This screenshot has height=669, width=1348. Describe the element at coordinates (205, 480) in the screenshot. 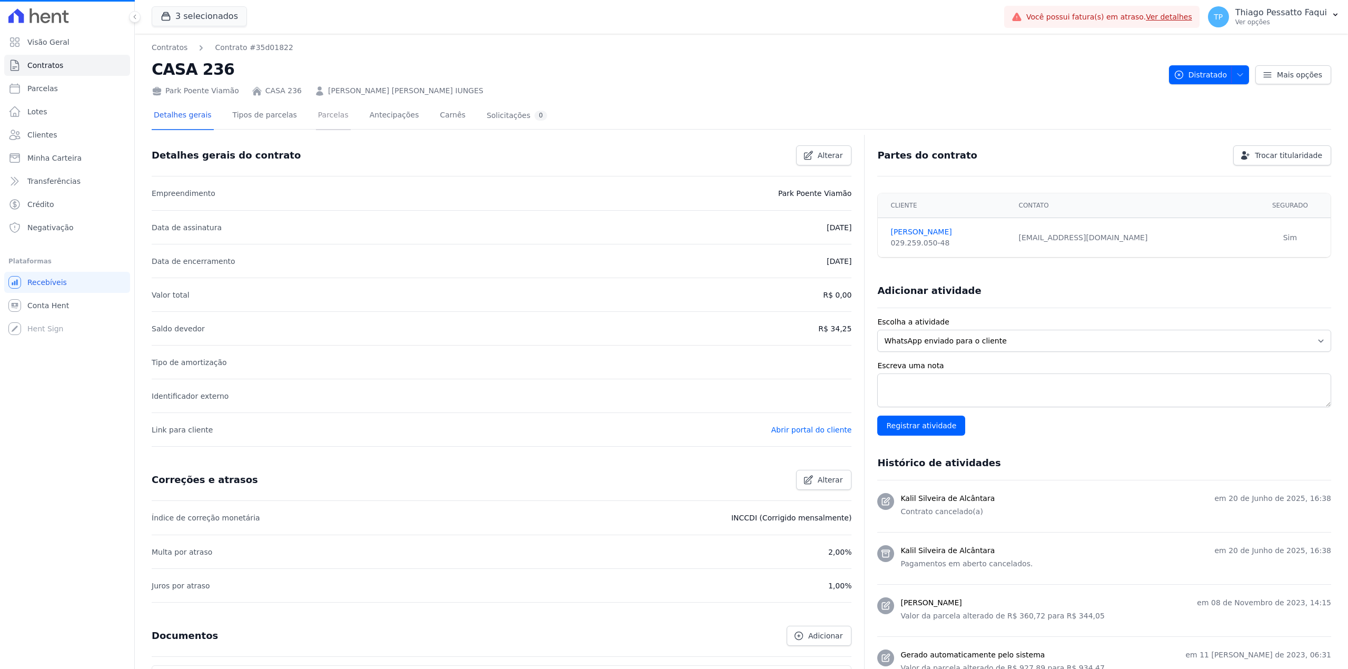

I see `h3: Correções e atrasos` at that location.